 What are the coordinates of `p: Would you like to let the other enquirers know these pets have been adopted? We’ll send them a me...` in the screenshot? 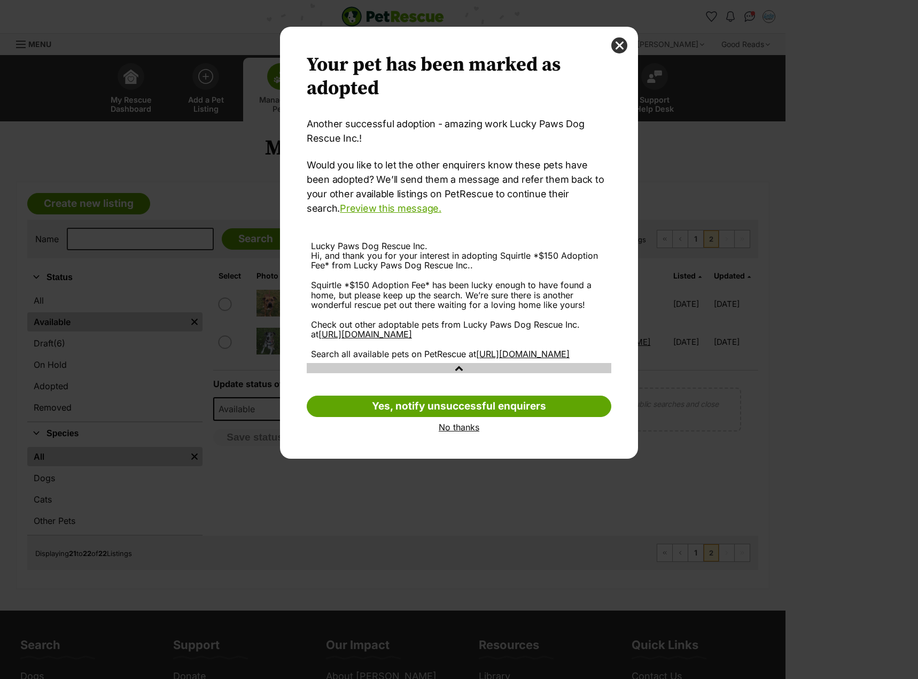 It's located at (459, 186).